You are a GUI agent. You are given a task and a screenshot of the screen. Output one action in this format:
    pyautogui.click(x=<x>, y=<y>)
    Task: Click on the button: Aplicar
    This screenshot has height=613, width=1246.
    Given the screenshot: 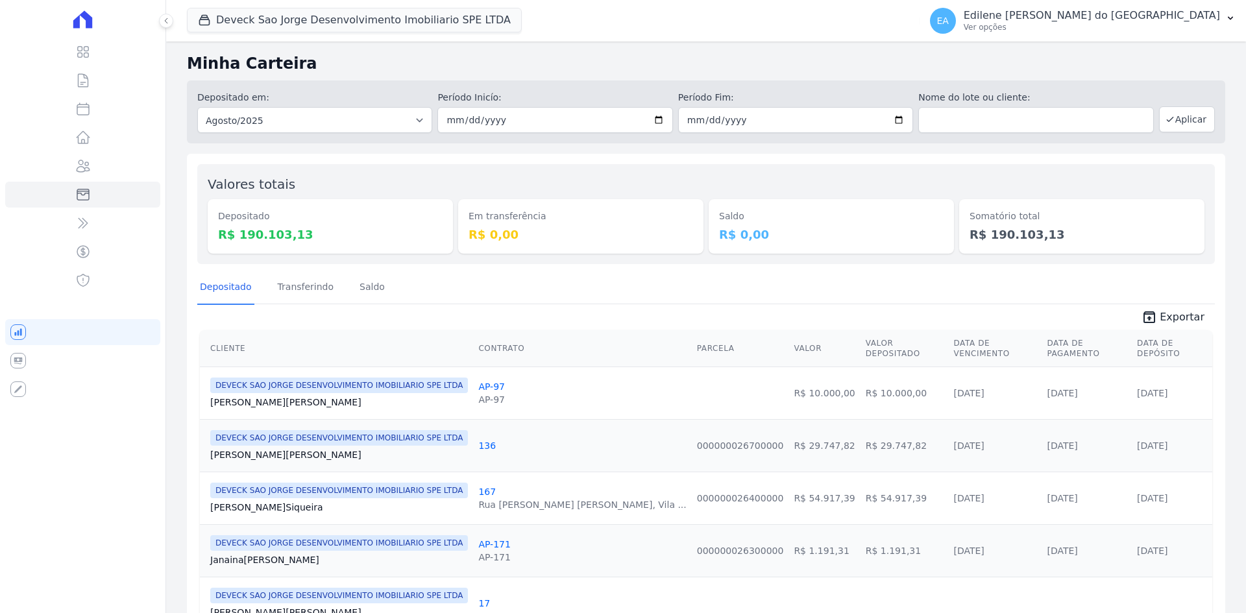 What is the action you would take?
    pyautogui.click(x=1187, y=119)
    